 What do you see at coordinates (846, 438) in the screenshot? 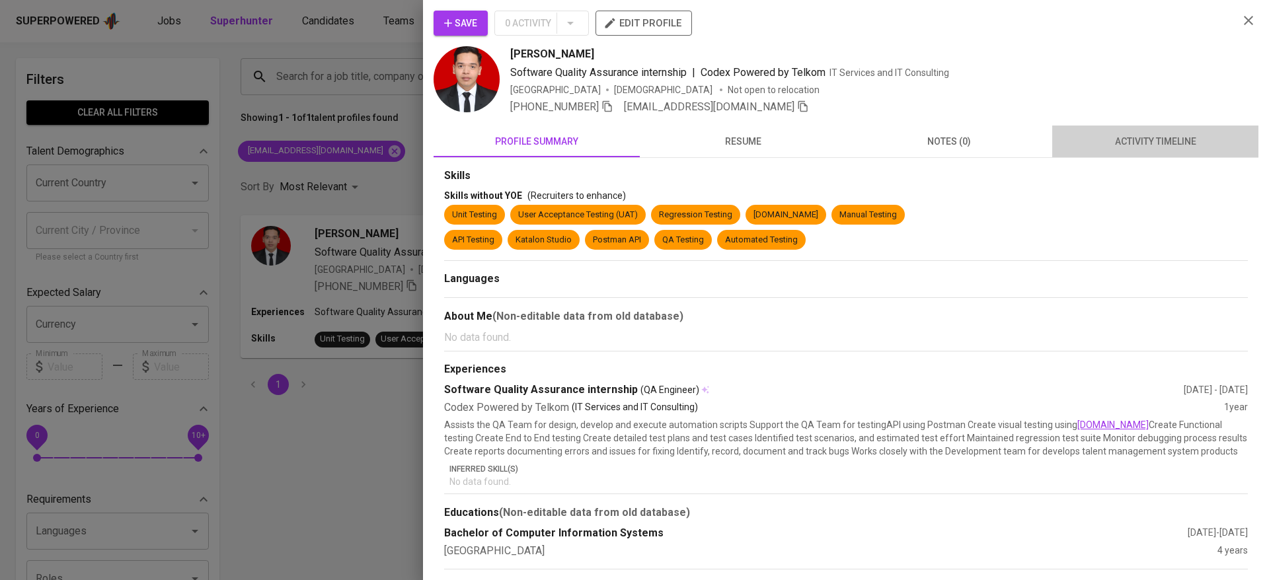
I see `p: Assists the QA Team for design, develop and execute automation scripts Support the QA Team for te...` at bounding box center [846, 438].